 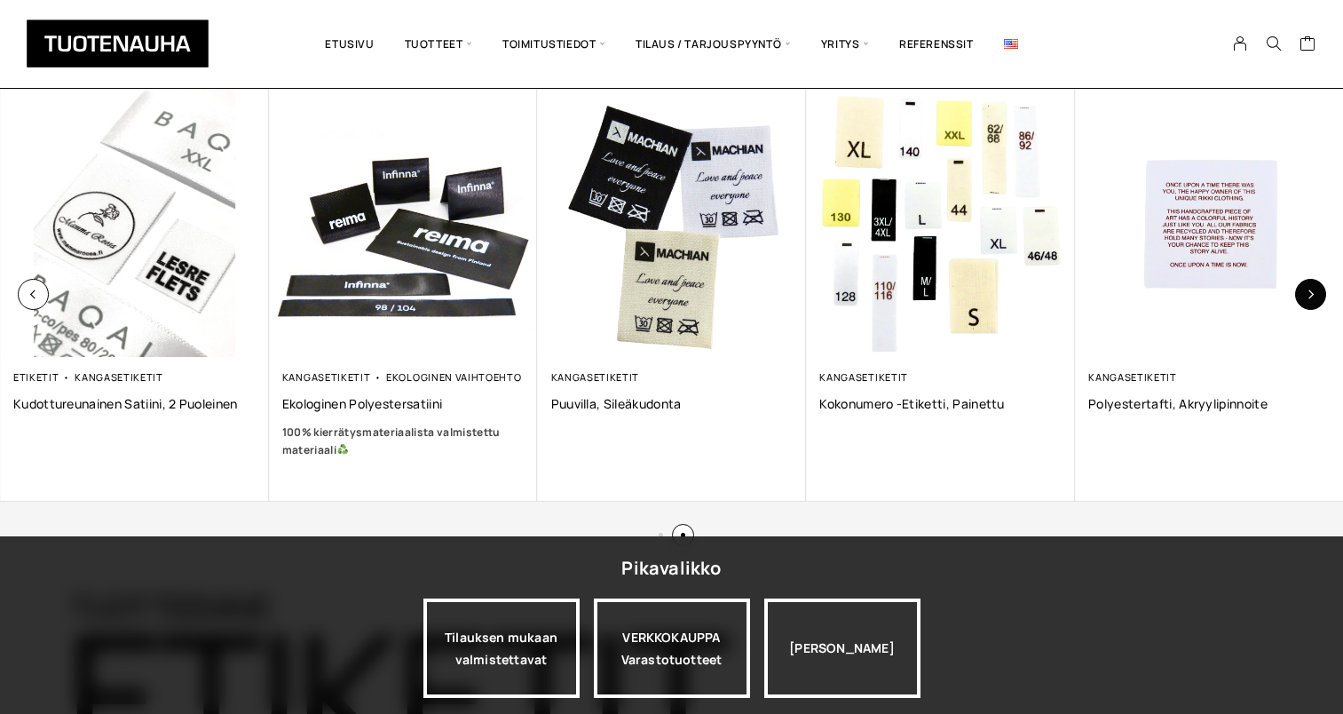 What do you see at coordinates (1011, 44) in the screenshot?
I see `img: English` at bounding box center [1011, 44].